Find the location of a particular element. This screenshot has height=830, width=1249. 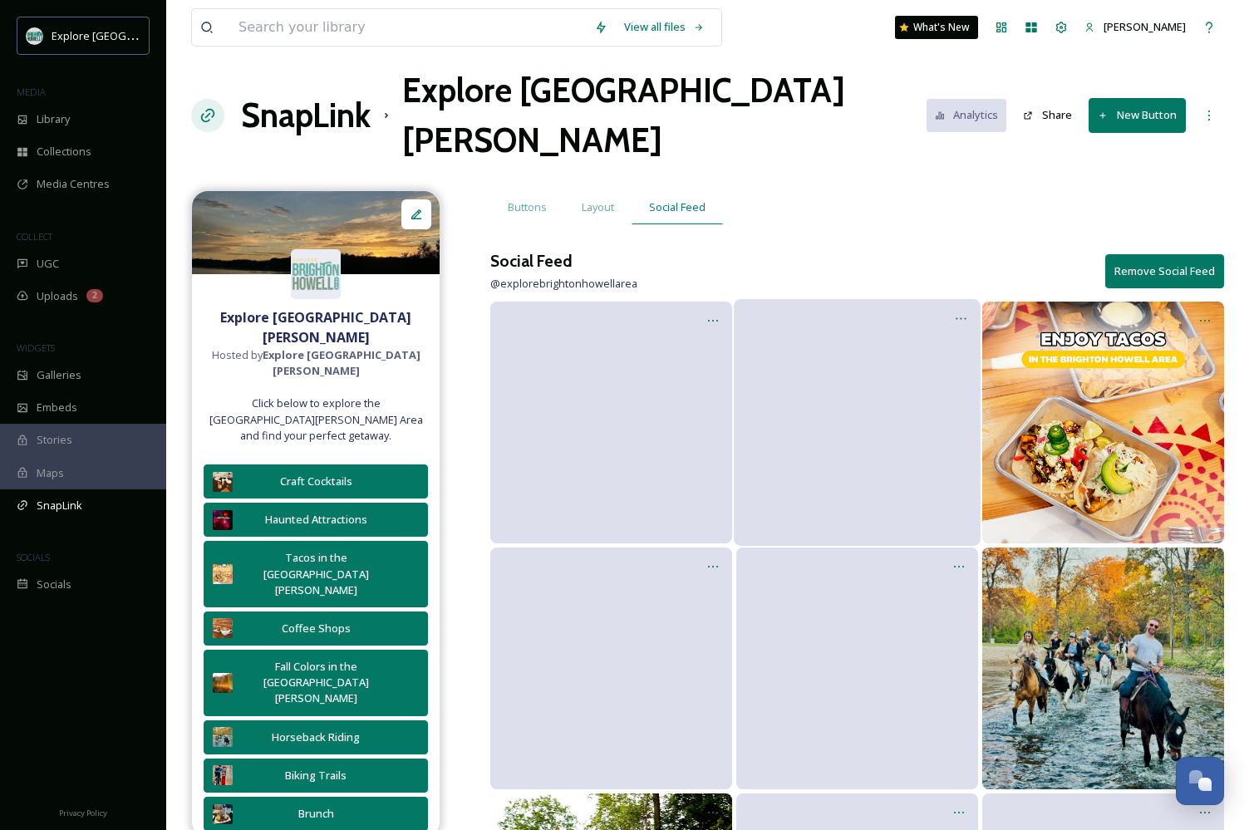

button: Analytics is located at coordinates (966, 115).